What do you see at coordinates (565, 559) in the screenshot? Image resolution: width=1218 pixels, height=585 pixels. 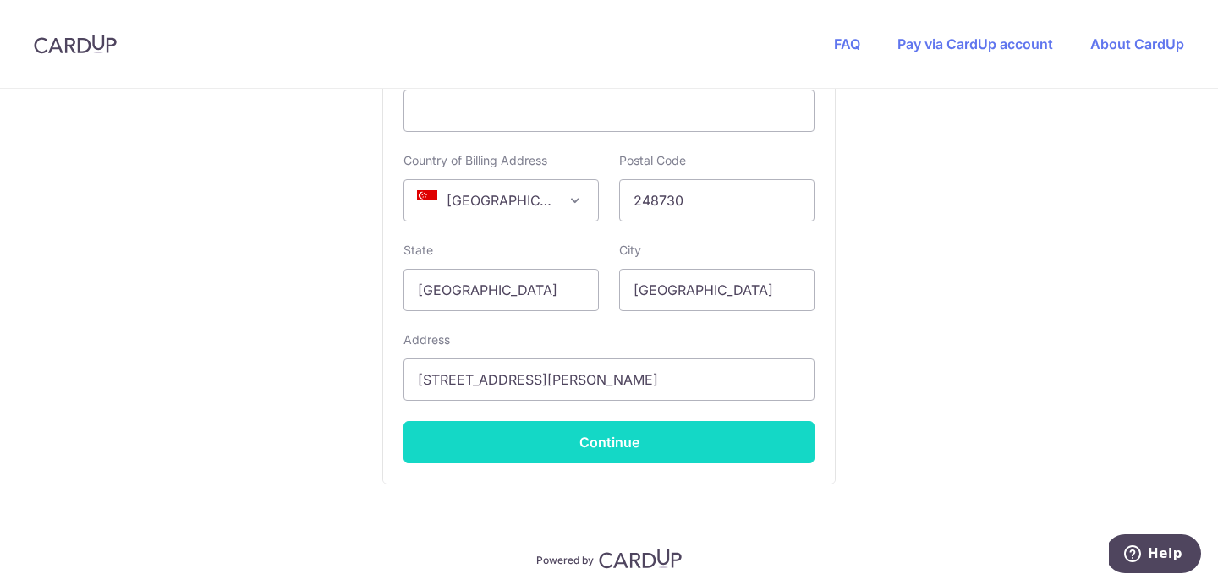 I see `p: Powered by` at bounding box center [565, 559].